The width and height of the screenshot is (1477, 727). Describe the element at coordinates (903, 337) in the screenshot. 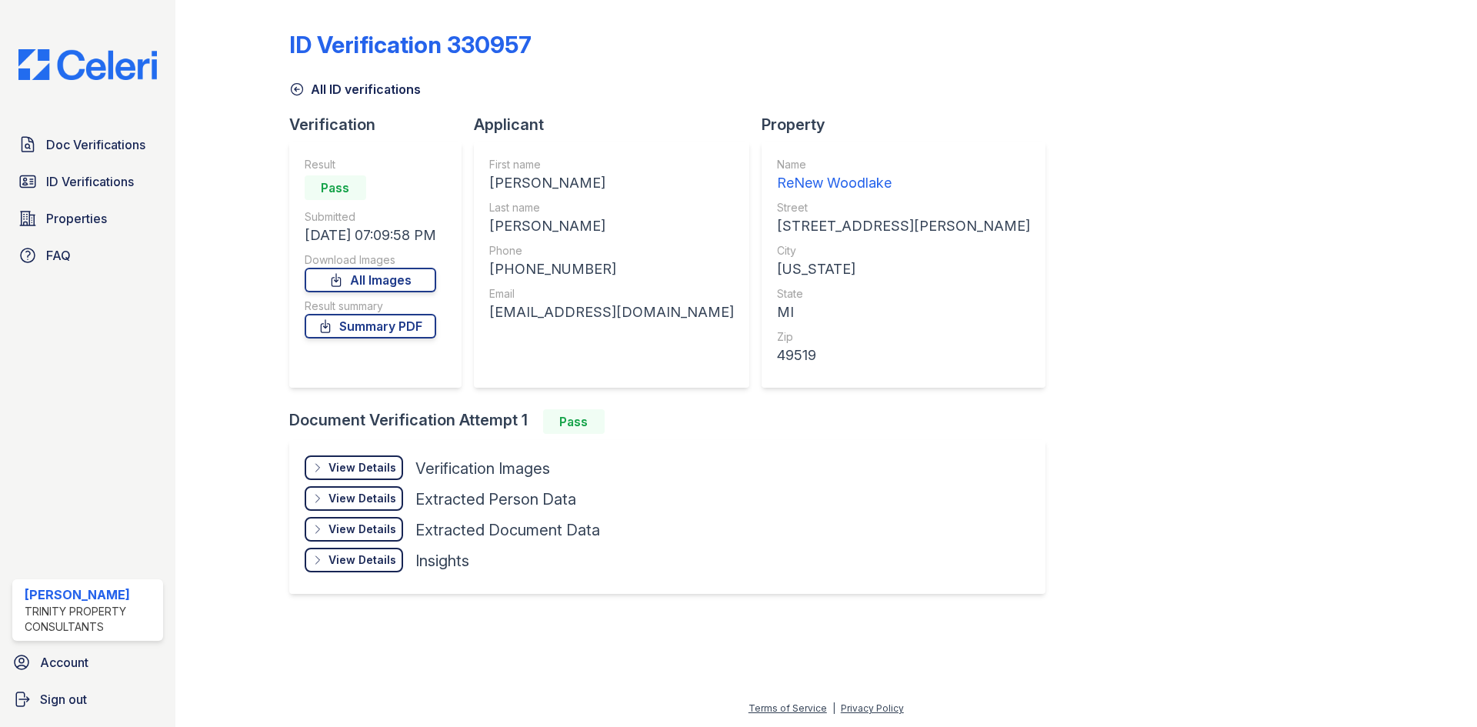

I see `div: Zip` at that location.